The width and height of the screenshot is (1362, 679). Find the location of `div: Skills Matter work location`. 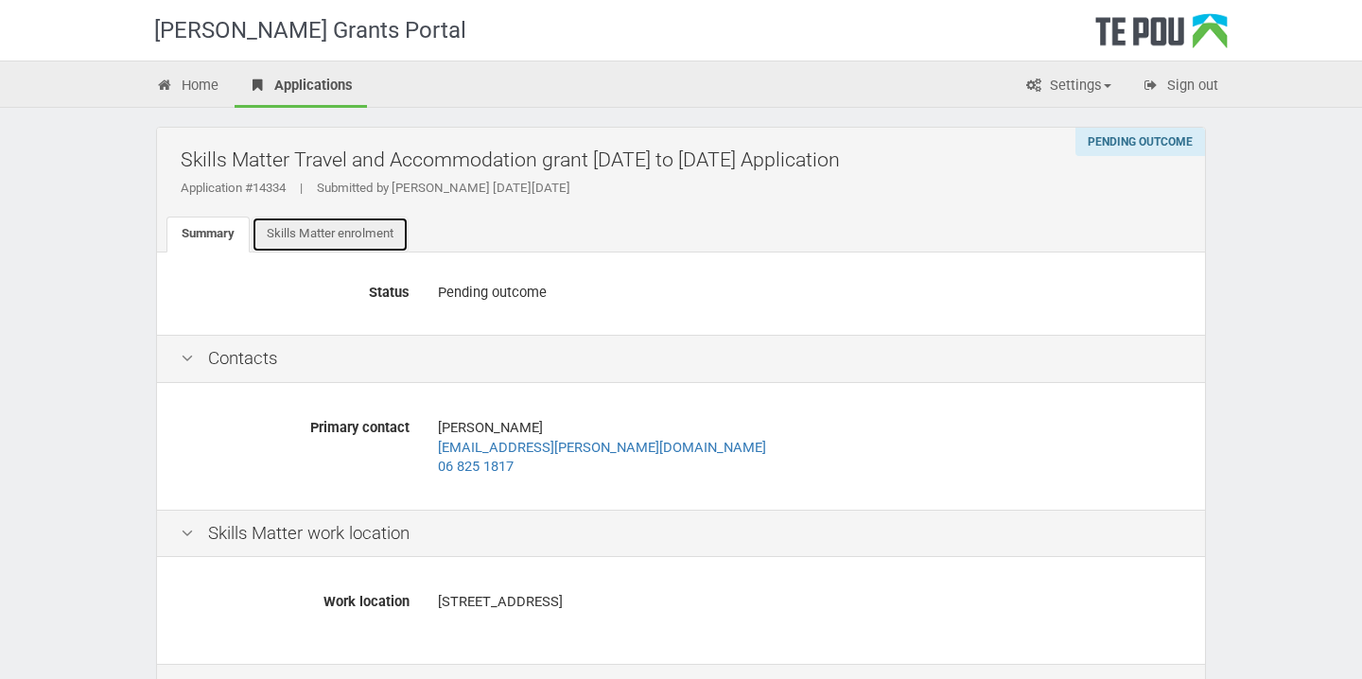

div: Skills Matter work location is located at coordinates (681, 534).